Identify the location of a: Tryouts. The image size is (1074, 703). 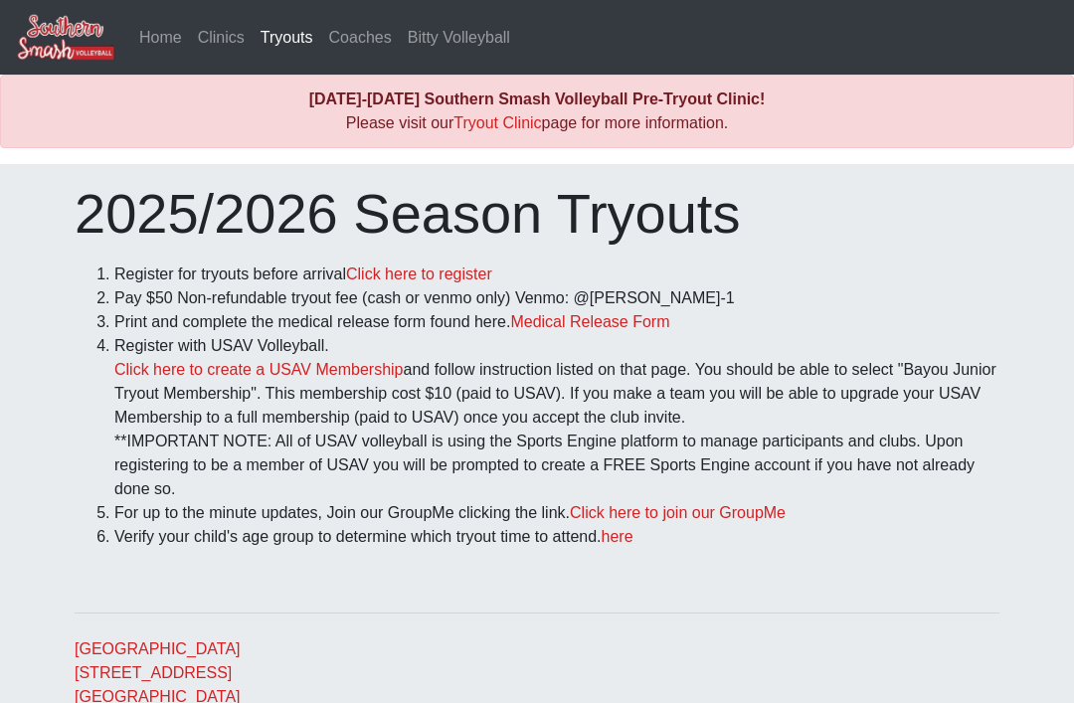
(286, 38).